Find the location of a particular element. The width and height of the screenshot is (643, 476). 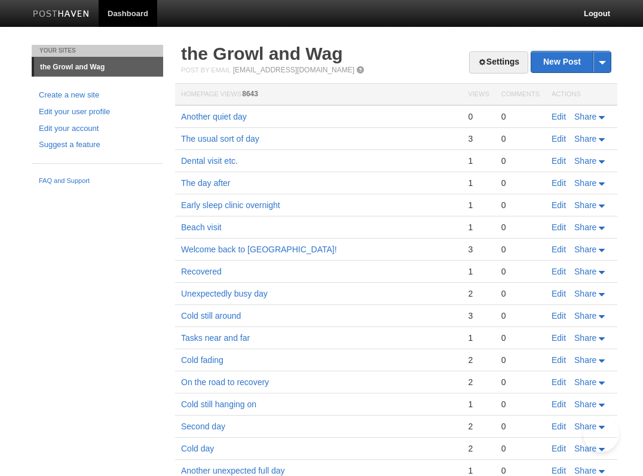

a: Another quiet day is located at coordinates (214, 117).